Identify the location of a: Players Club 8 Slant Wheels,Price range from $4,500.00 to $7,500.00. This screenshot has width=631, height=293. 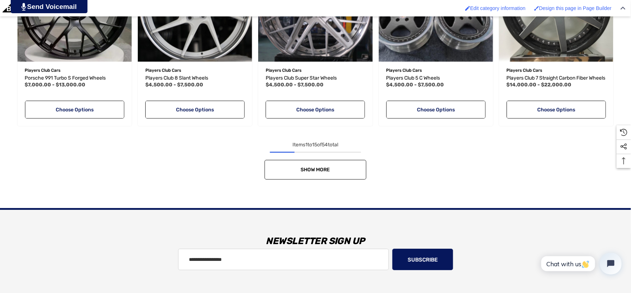
(195, 78).